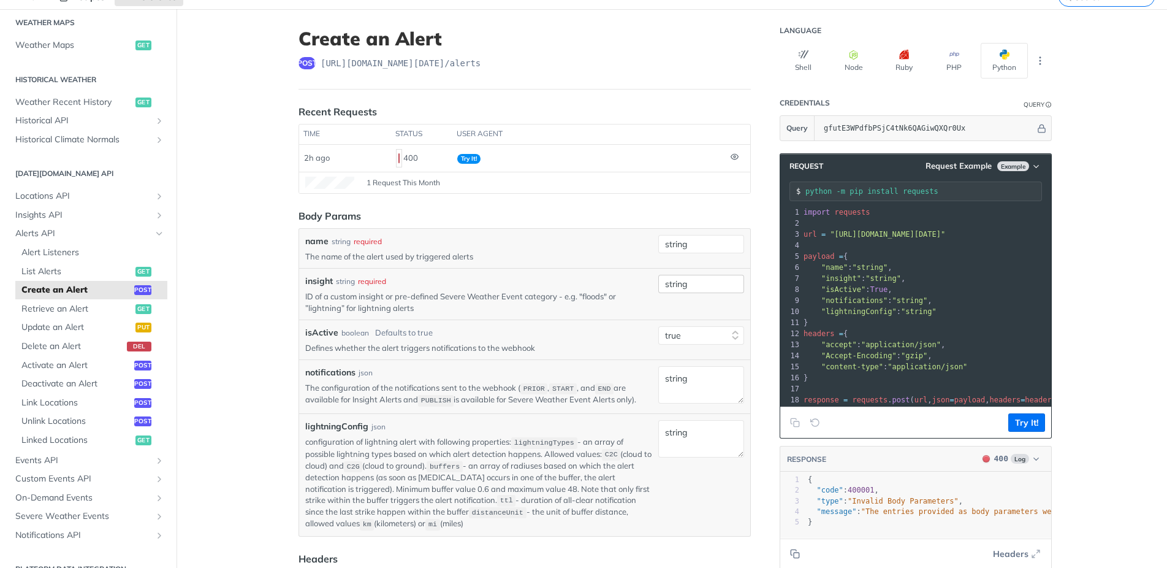  What do you see at coordinates (841, 278) in the screenshot?
I see `span: "insight"` at bounding box center [841, 278].